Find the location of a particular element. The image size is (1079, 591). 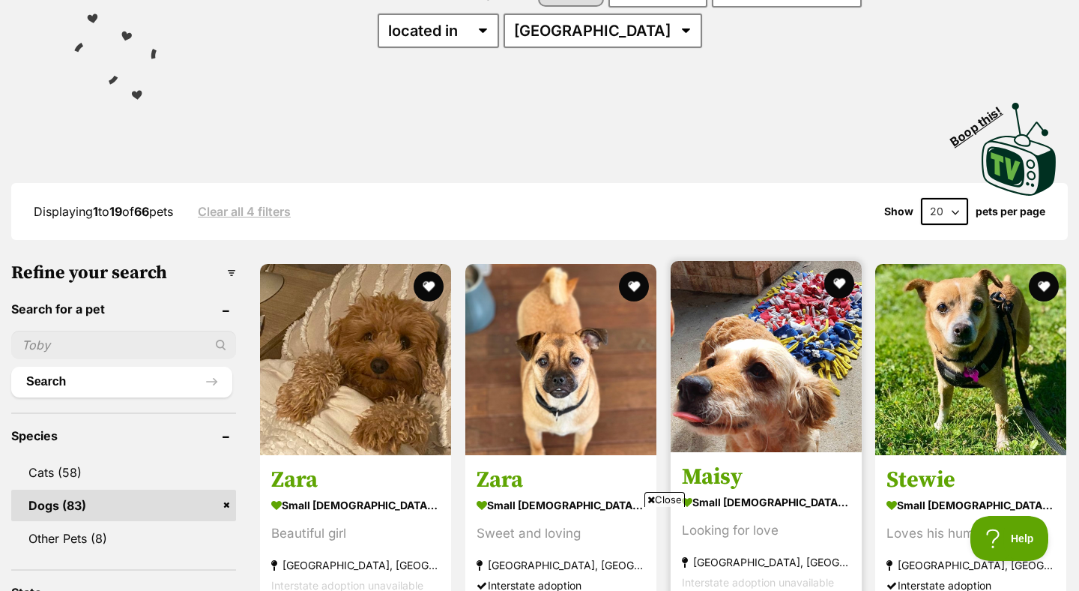

a: Other Pets (8) is located at coordinates (124, 538).